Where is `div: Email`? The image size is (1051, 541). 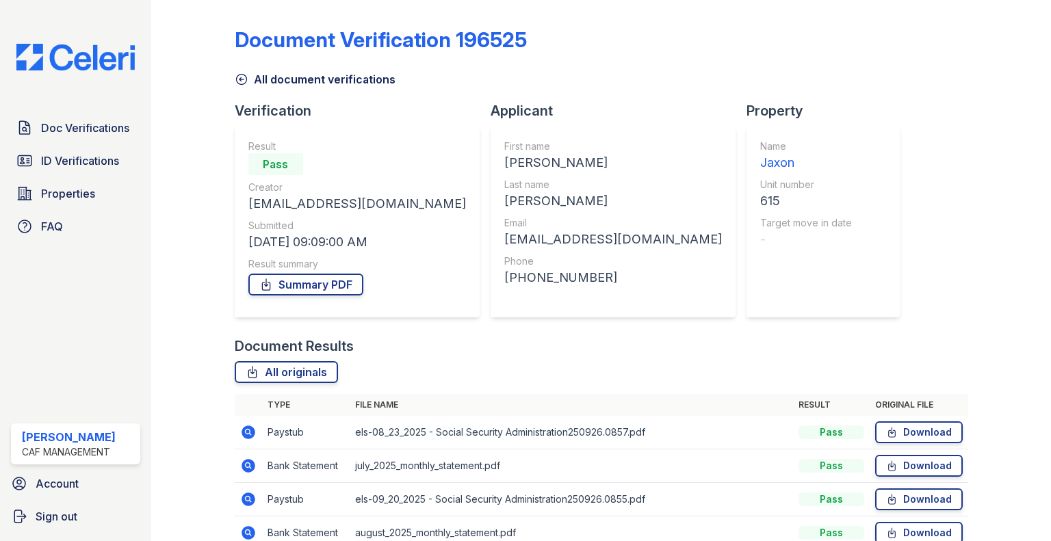
div: Email is located at coordinates (613, 223).